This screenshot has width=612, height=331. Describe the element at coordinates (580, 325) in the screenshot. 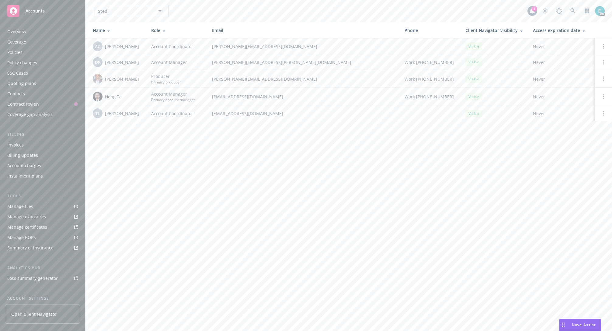

I see `button: Nova Assist` at that location.